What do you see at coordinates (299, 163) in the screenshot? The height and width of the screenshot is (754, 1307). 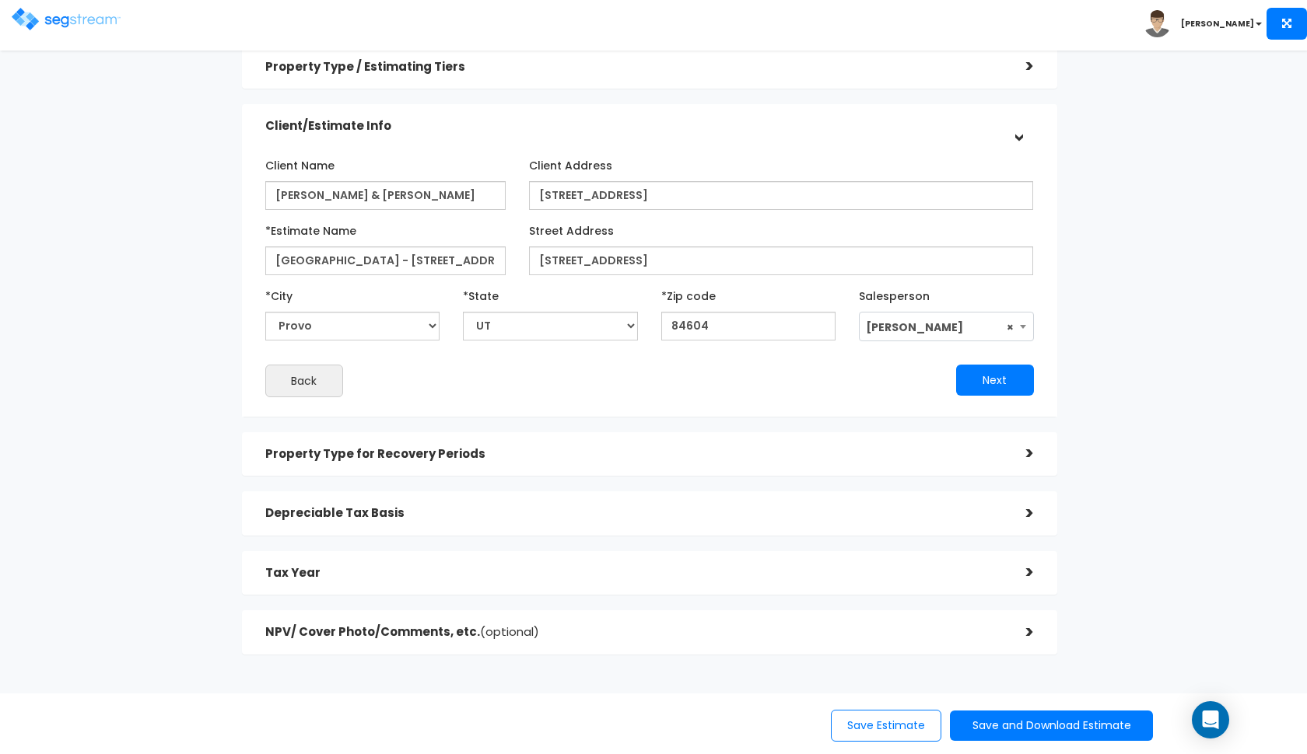 I see `label: Client Name` at bounding box center [299, 163].